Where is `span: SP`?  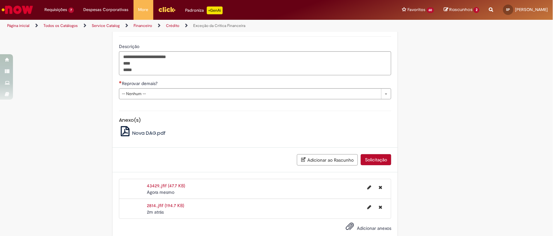 span: SP is located at coordinates (508, 9).